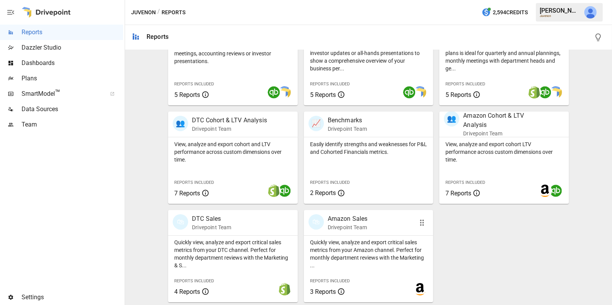  I want to click on span: Settings, so click(72, 297).